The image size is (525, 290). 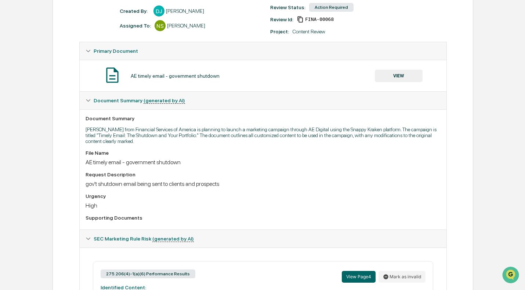 I want to click on img: 1746055101610-c473b297-6a78-478c-a979-82029cc54cd1, so click(x=14, y=63).